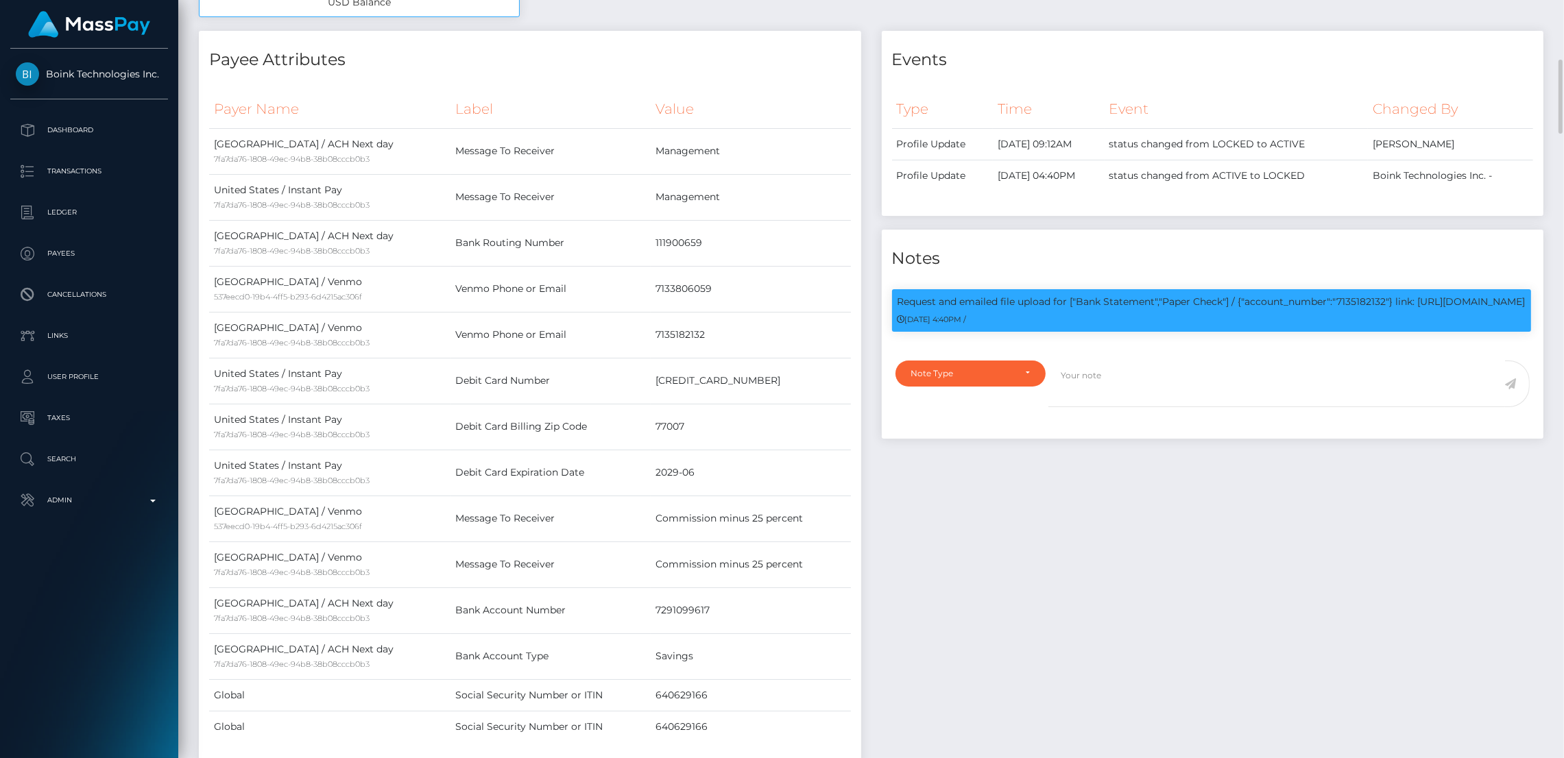  I want to click on td: Savings, so click(751, 656).